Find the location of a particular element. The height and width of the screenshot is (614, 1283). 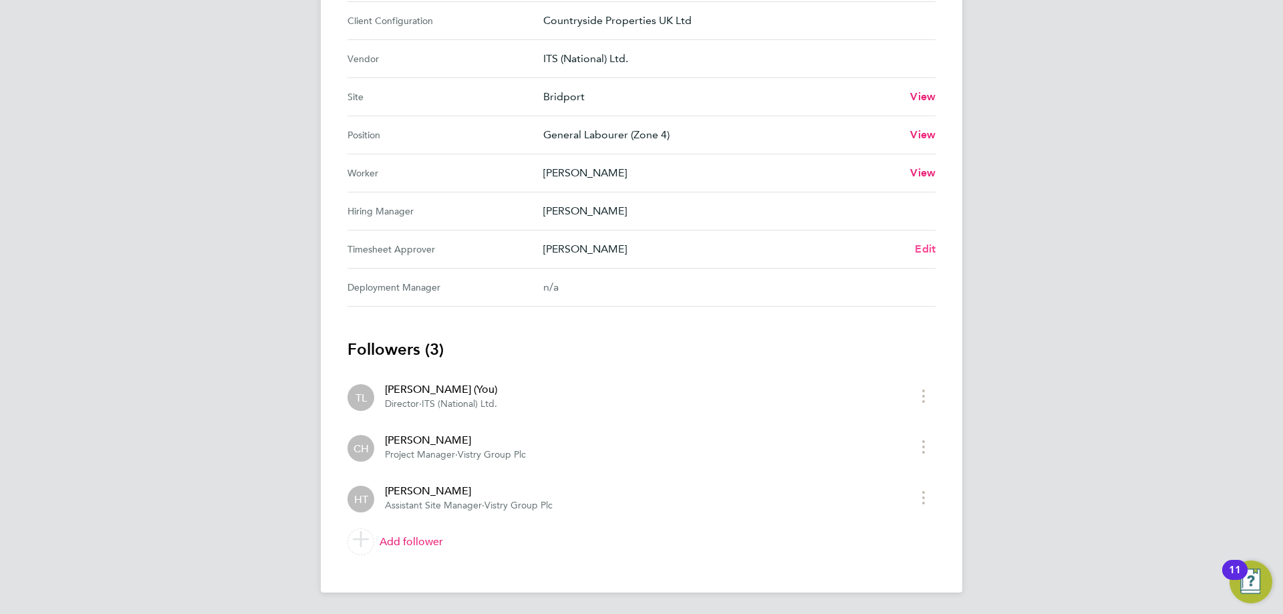

div: Deployment Manager is located at coordinates (445, 287).